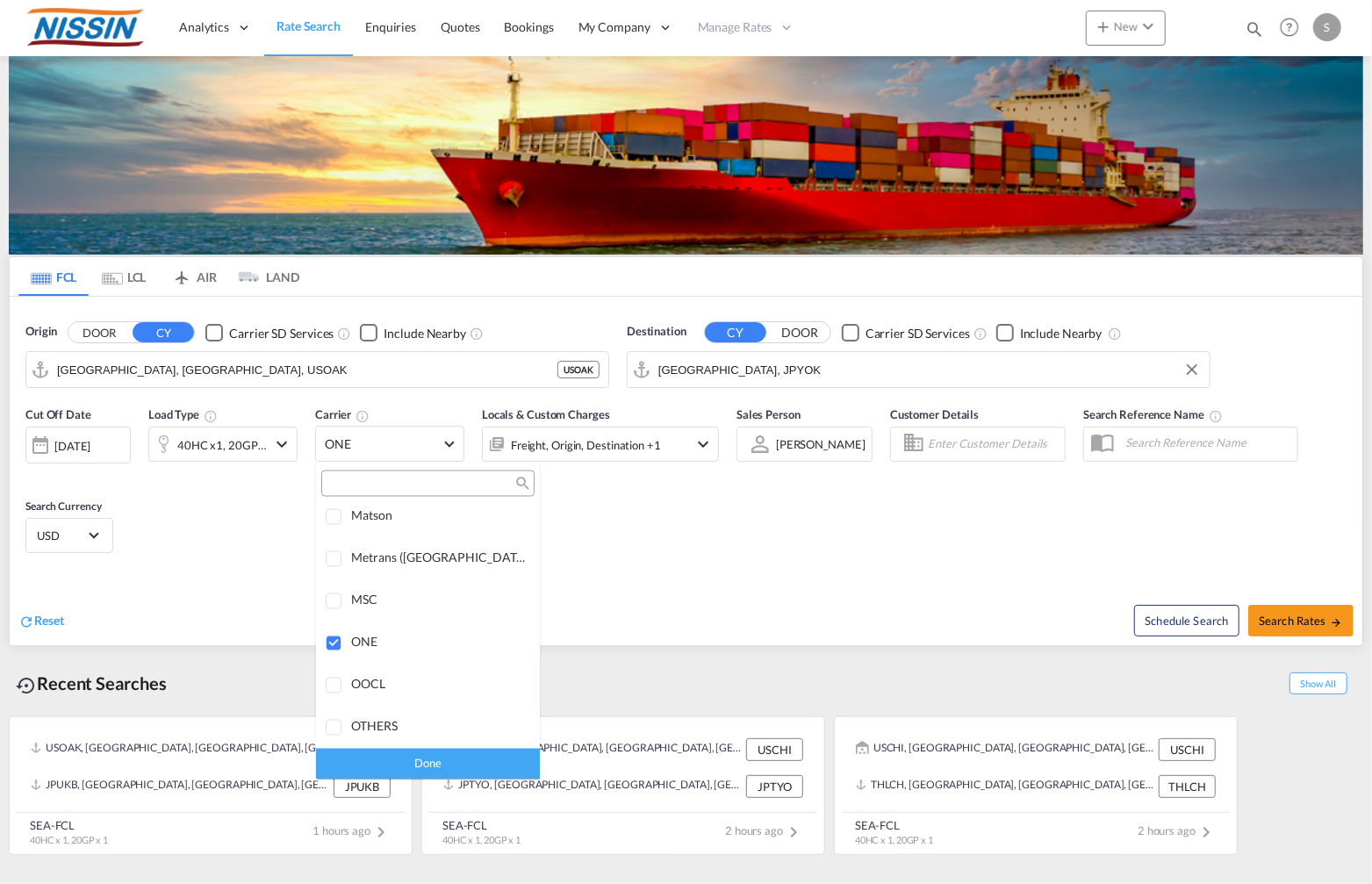 The height and width of the screenshot is (884, 1372). Describe the element at coordinates (438, 515) in the screenshot. I see `div: Matson` at that location.